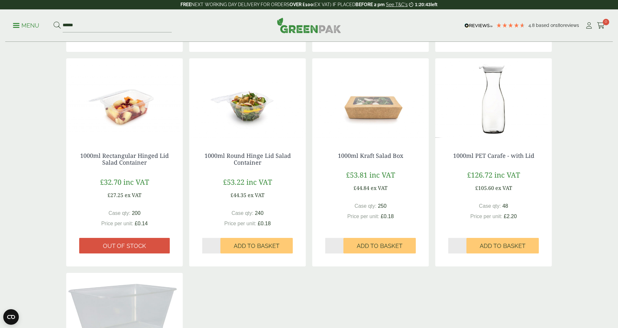  What do you see at coordinates (259, 213) in the screenshot?
I see `span: 240` at bounding box center [259, 213].